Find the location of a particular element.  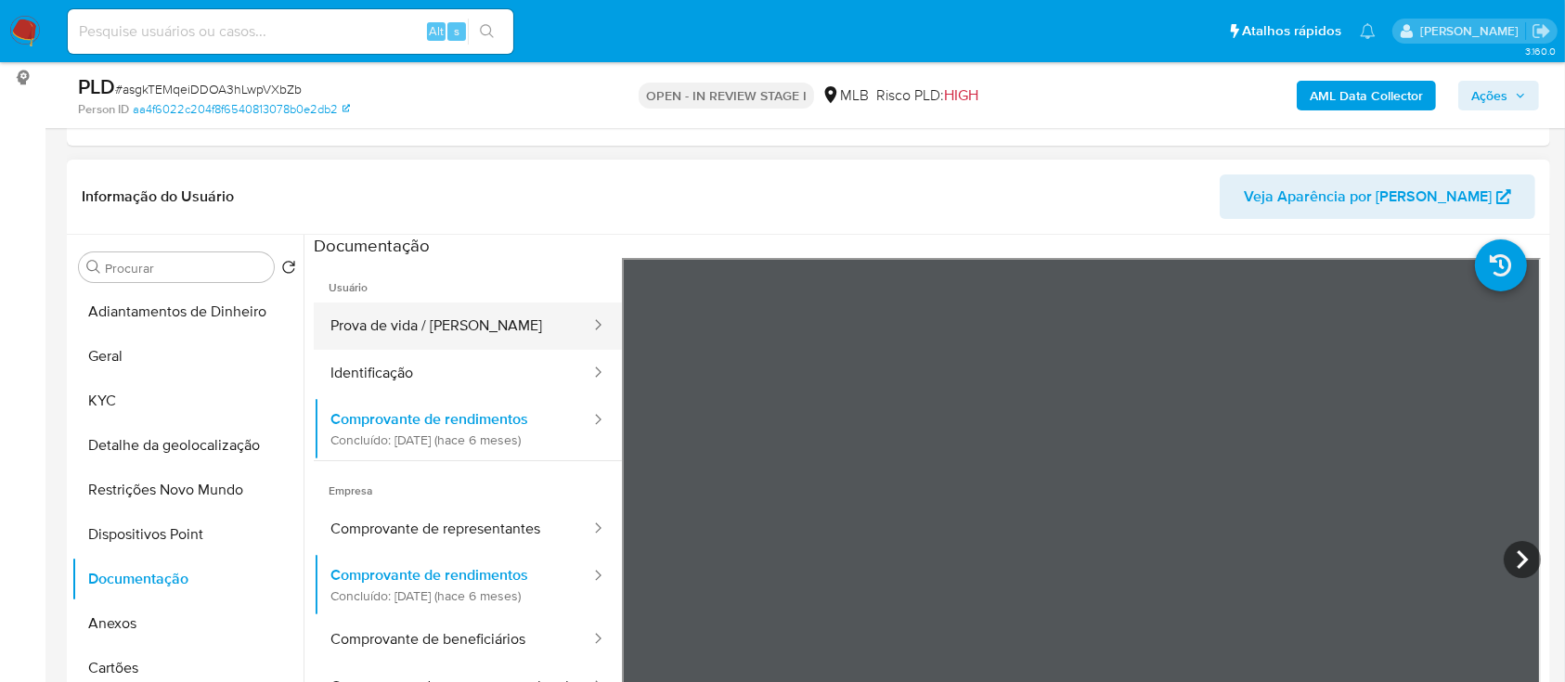

button: Retornar ao pedido padrão is located at coordinates (289, 270).